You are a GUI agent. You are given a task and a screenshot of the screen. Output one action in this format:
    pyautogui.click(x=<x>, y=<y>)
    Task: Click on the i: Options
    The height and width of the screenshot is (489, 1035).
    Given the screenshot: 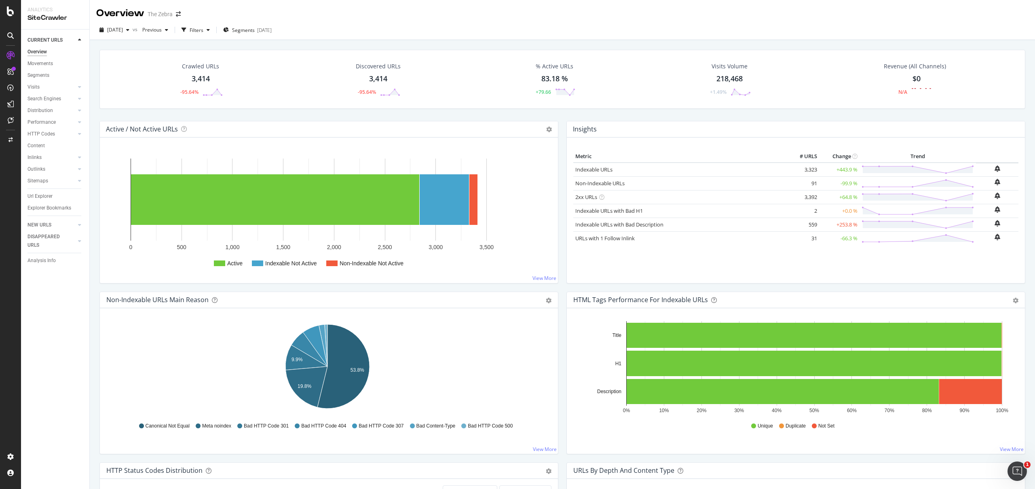 What is the action you would take?
    pyautogui.click(x=549, y=129)
    